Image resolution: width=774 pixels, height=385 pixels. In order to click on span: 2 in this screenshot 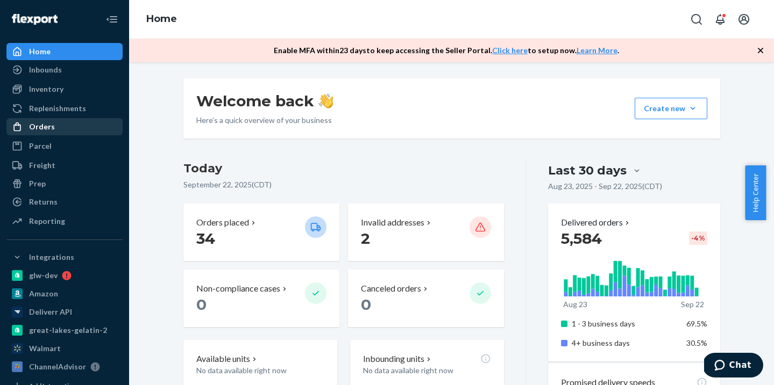, I will do `click(365, 239)`.